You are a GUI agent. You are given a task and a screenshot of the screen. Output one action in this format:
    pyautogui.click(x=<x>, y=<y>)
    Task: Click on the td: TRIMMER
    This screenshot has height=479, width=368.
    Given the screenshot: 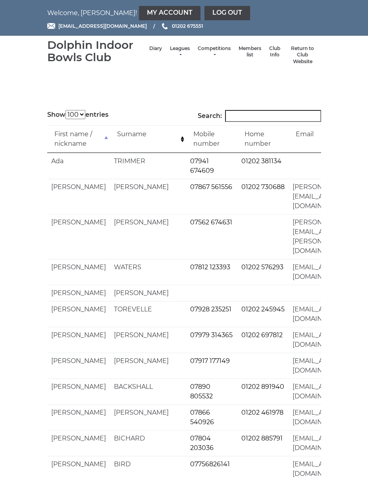 What is the action you would take?
    pyautogui.click(x=148, y=166)
    